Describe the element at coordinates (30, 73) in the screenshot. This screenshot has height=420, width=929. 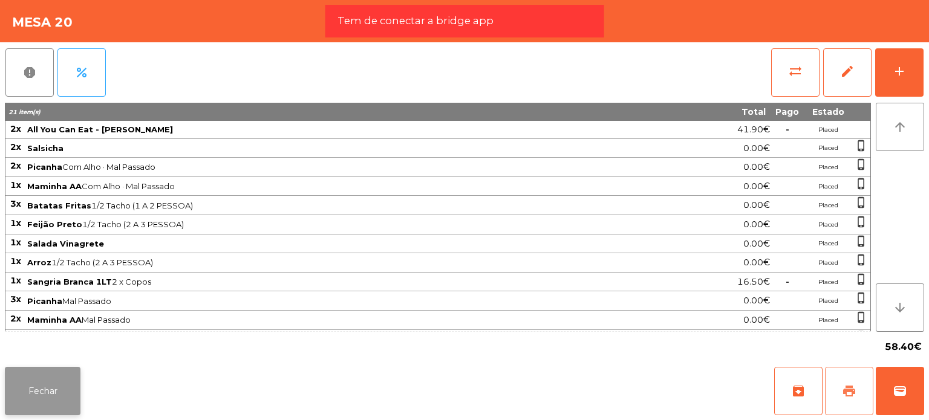
I see `button: report` at that location.